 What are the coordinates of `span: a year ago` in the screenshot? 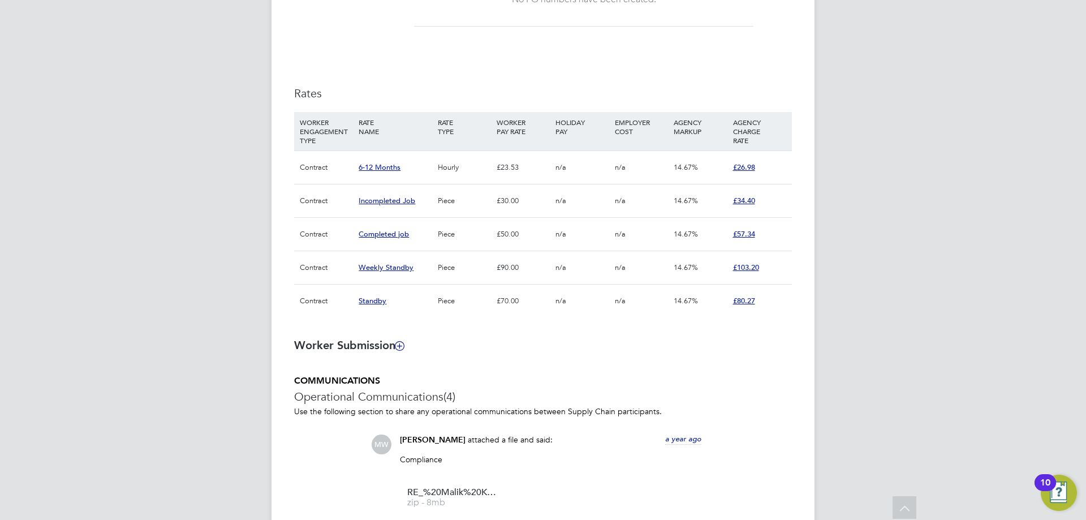 It's located at (683, 438).